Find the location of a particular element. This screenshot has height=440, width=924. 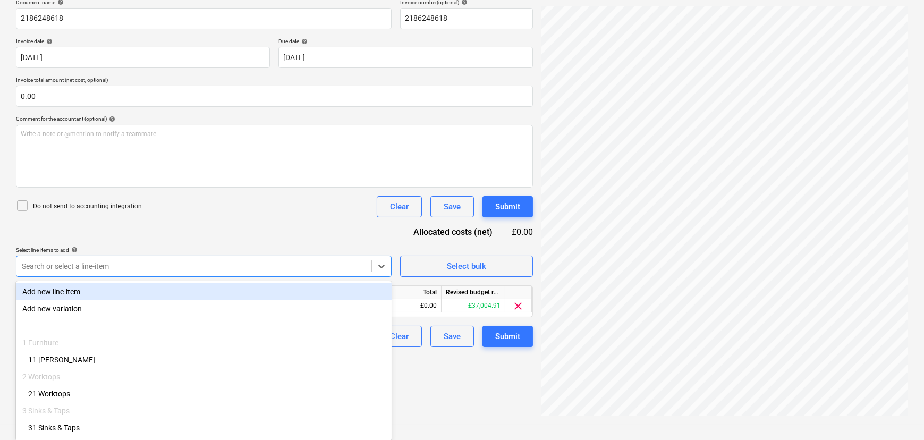

p: Invoice total amount (net cost, optional) is located at coordinates (274, 81).